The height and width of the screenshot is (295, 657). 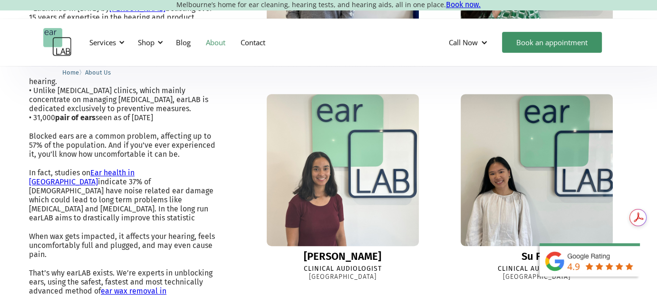 What do you see at coordinates (253, 42) in the screenshot?
I see `a: Contact` at bounding box center [253, 42].